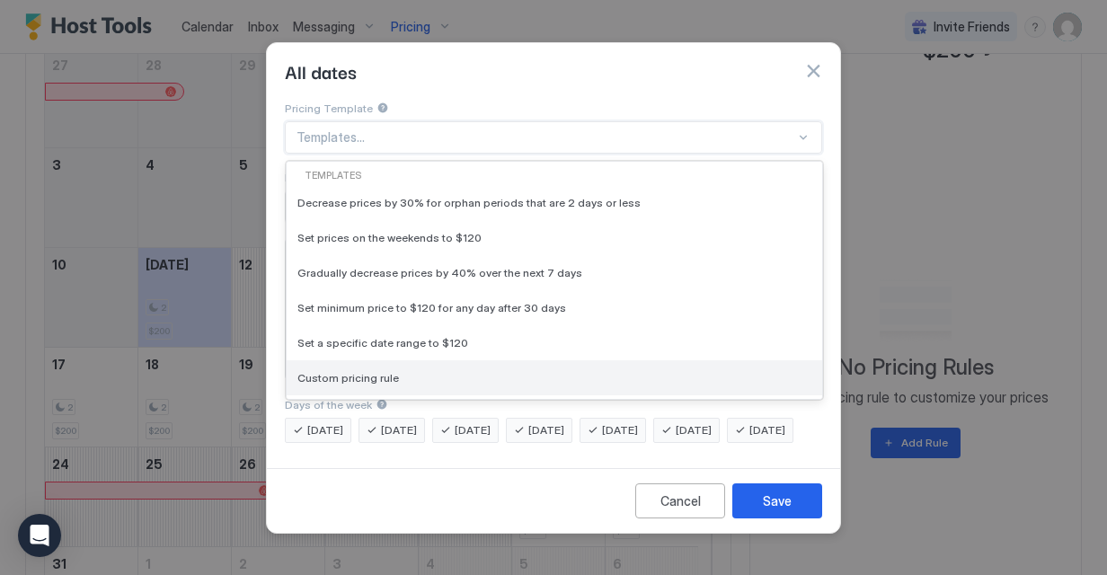  What do you see at coordinates (555, 176) in the screenshot?
I see `div: Templates` at bounding box center [555, 176].